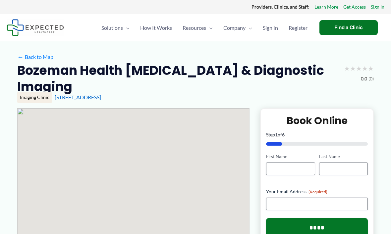 Image resolution: width=391 pixels, height=234 pixels. What do you see at coordinates (354, 7) in the screenshot?
I see `a: Get Access` at bounding box center [354, 7].